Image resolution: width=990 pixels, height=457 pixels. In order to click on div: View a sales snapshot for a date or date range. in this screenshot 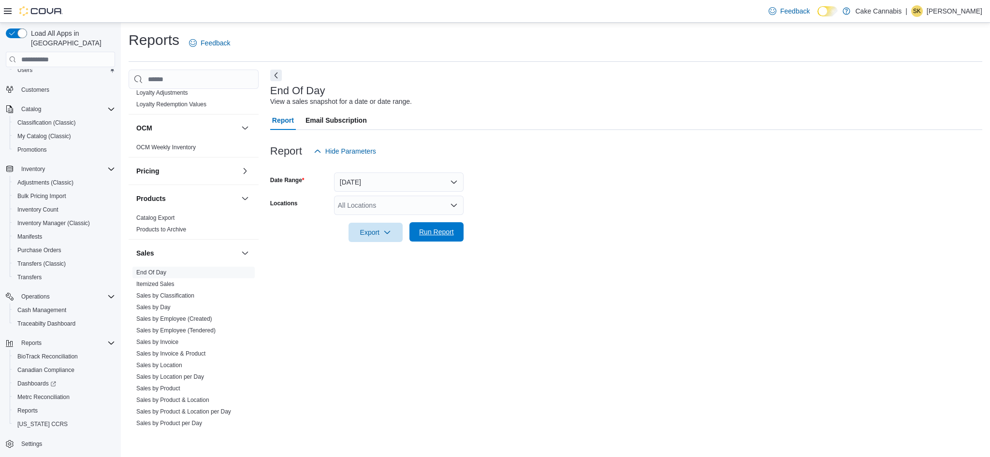, I will do `click(341, 102)`.